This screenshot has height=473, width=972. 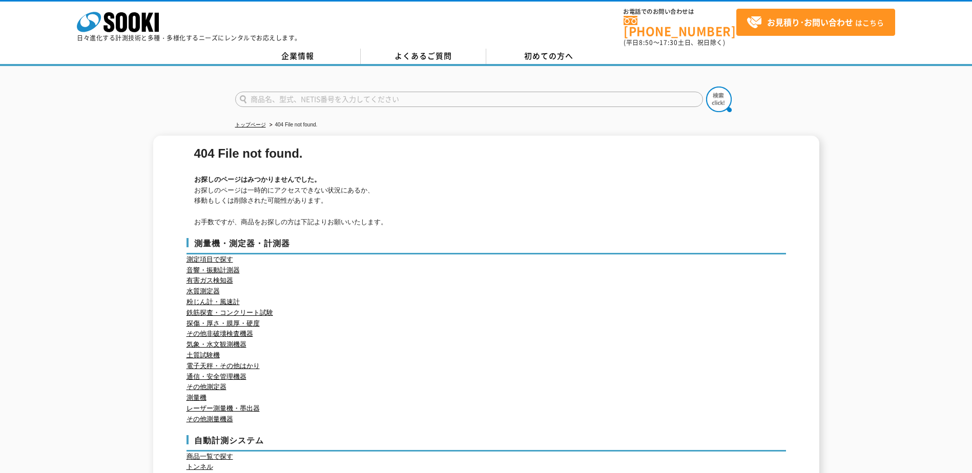 What do you see at coordinates (423, 56) in the screenshot?
I see `a: よくあるご質問` at bounding box center [423, 56].